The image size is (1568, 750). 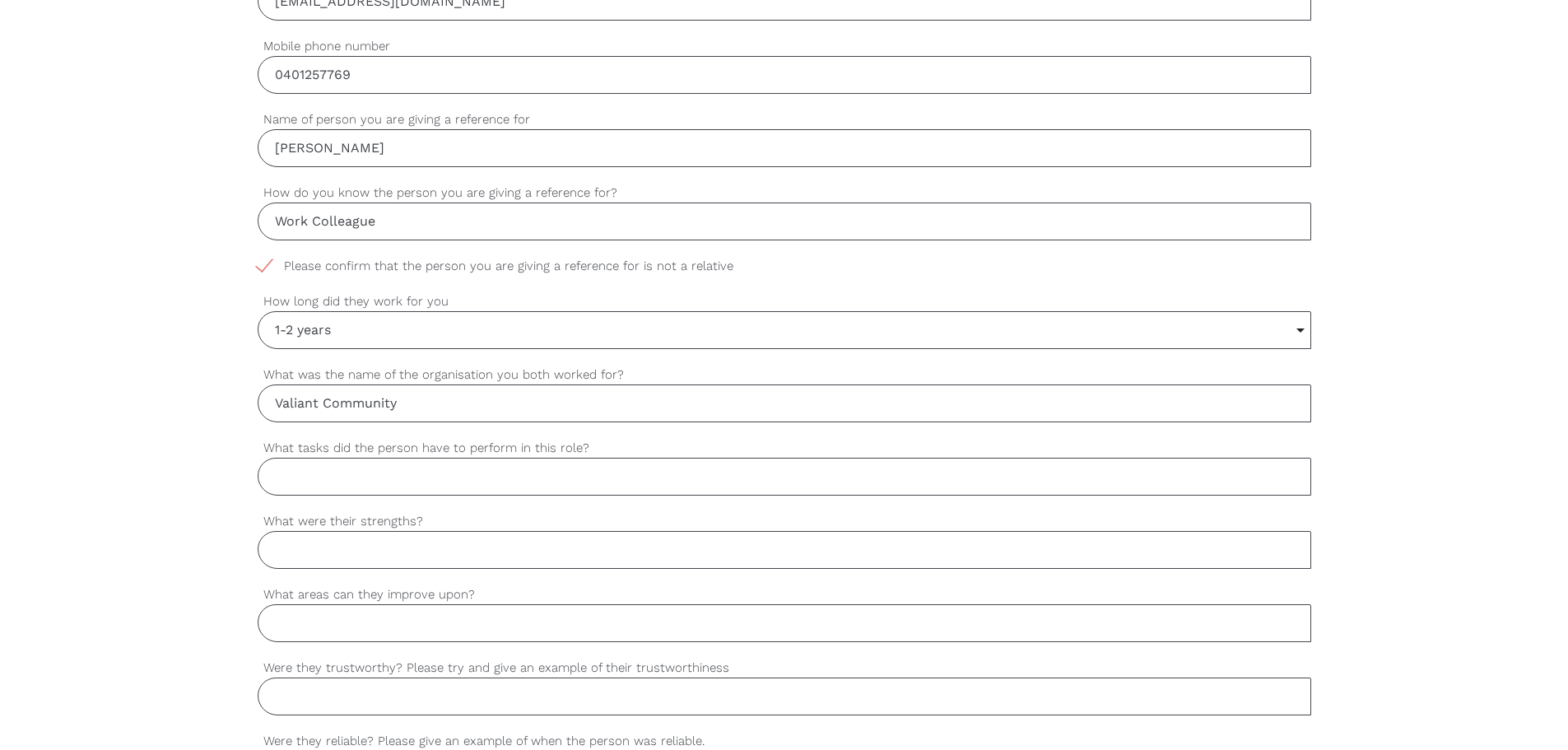 I want to click on label: What was the name of the organisation you both worked for?, so click(x=784, y=374).